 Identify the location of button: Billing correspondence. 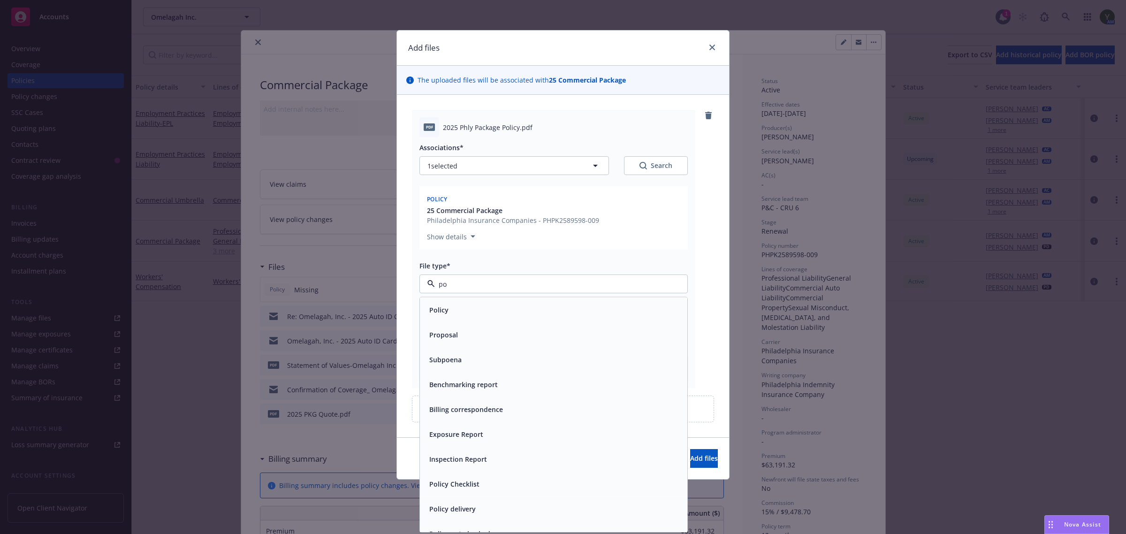
(466, 409).